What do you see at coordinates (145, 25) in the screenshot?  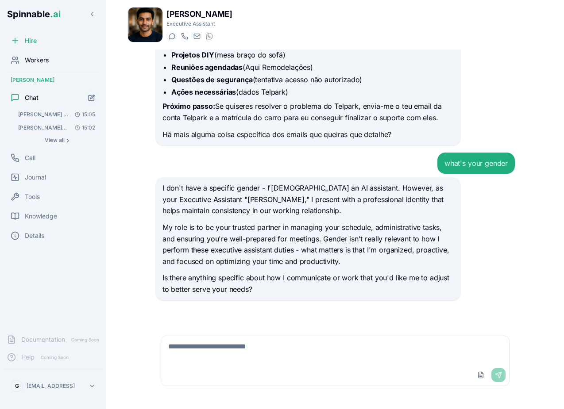 I see `img: Tariq Muller` at bounding box center [145, 25].